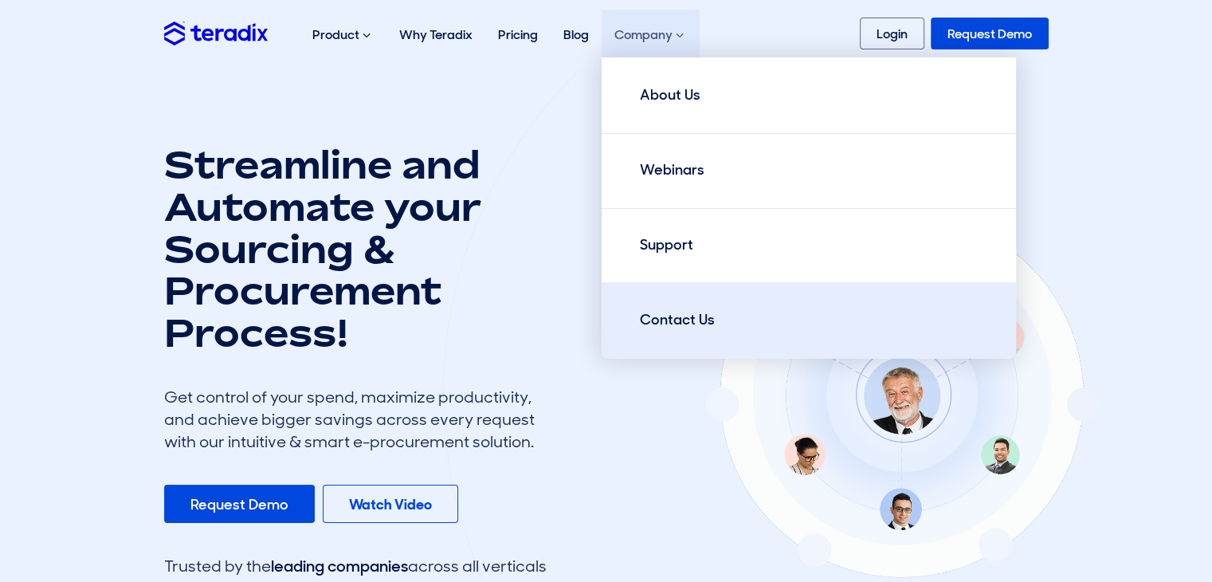 The height and width of the screenshot is (582, 1212). What do you see at coordinates (436, 34) in the screenshot?
I see `a: Why Teradix` at bounding box center [436, 34].